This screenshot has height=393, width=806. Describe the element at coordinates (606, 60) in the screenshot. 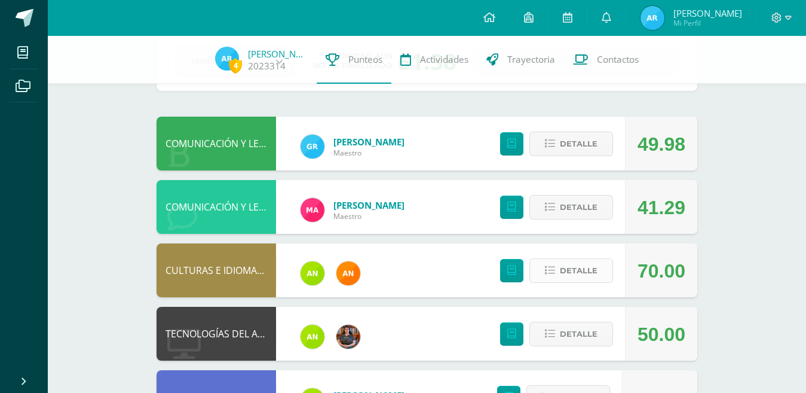

I see `a: Contactos` at that location.